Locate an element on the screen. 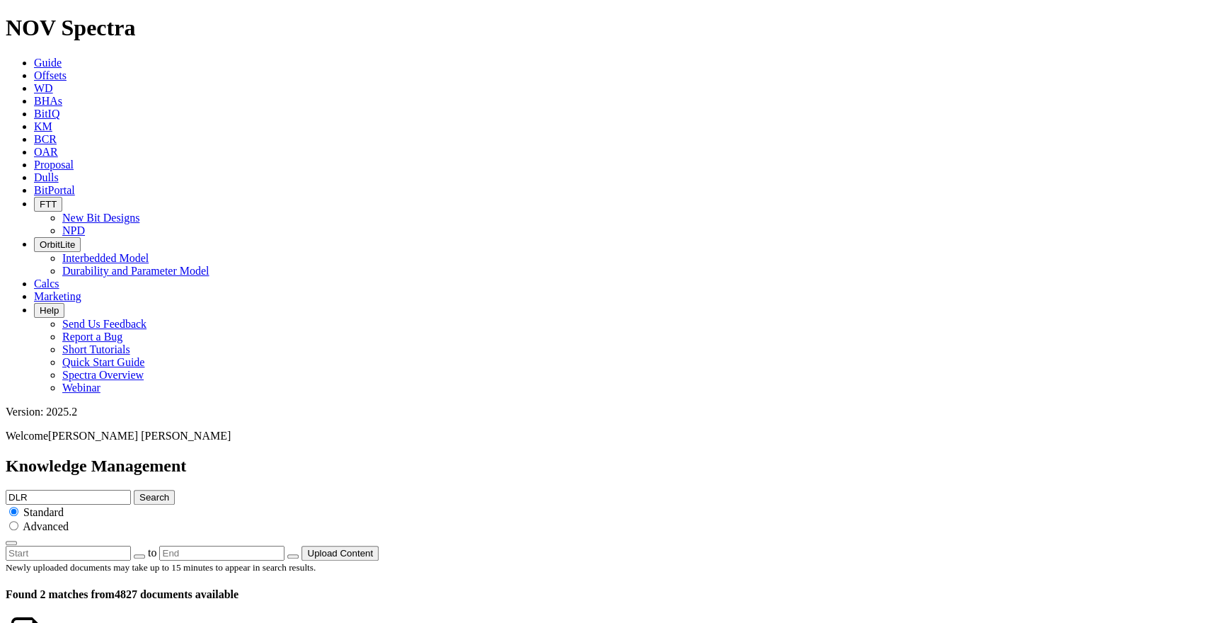 This screenshot has width=1208, height=623. span: KM is located at coordinates (43, 126).